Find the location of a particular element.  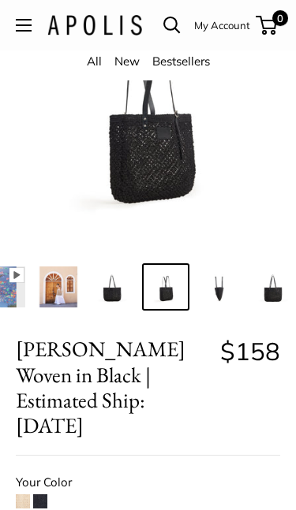

button: Open menu is located at coordinates (24, 25).